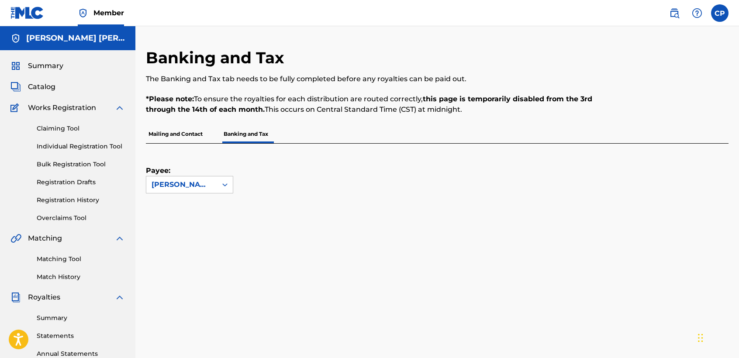 The width and height of the screenshot is (739, 358). Describe the element at coordinates (720, 13) in the screenshot. I see `div: User Menu` at that location.